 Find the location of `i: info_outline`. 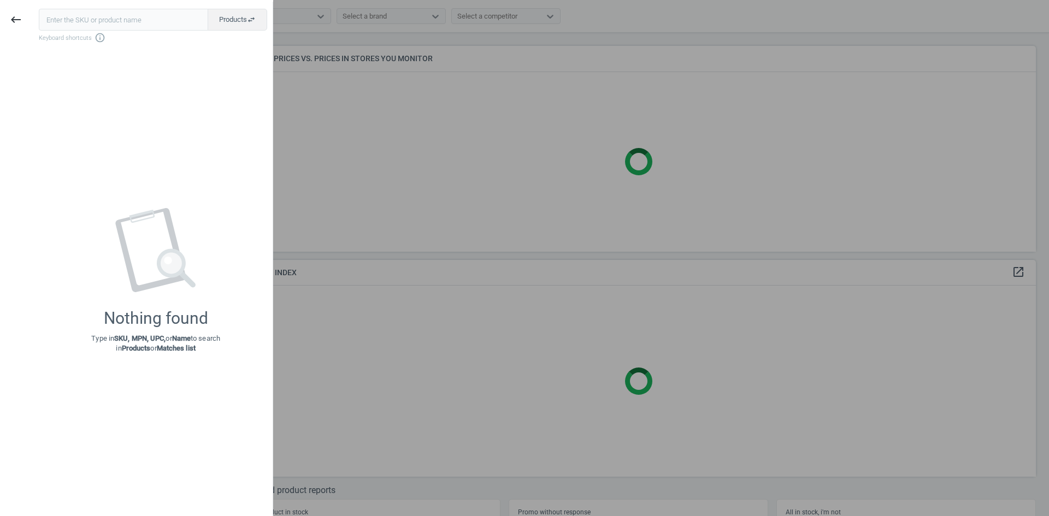

i: info_outline is located at coordinates (100, 38).